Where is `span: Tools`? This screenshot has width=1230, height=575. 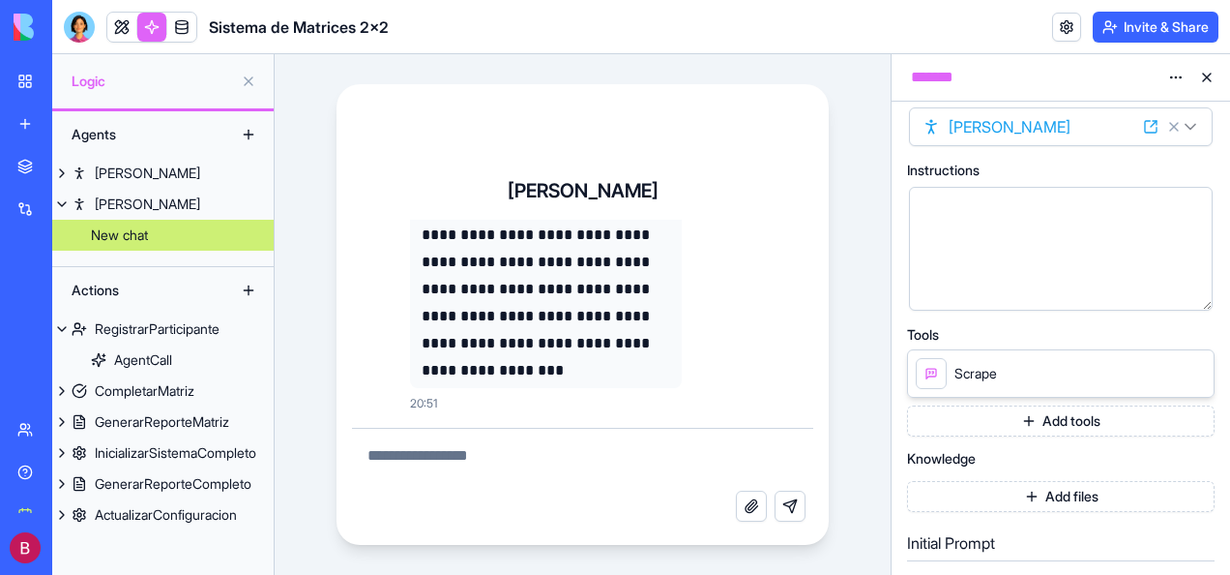 span: Tools is located at coordinates (923, 335).